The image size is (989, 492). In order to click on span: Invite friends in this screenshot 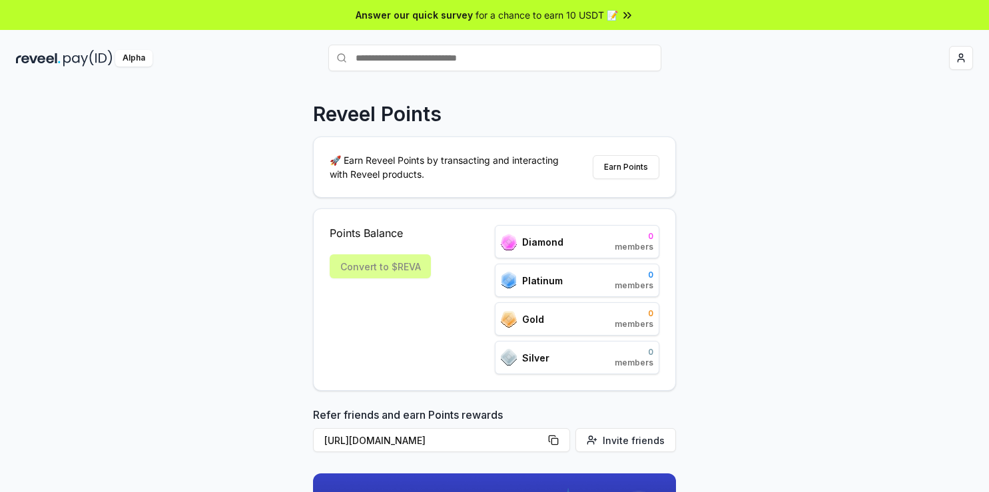, I will do `click(634, 440)`.